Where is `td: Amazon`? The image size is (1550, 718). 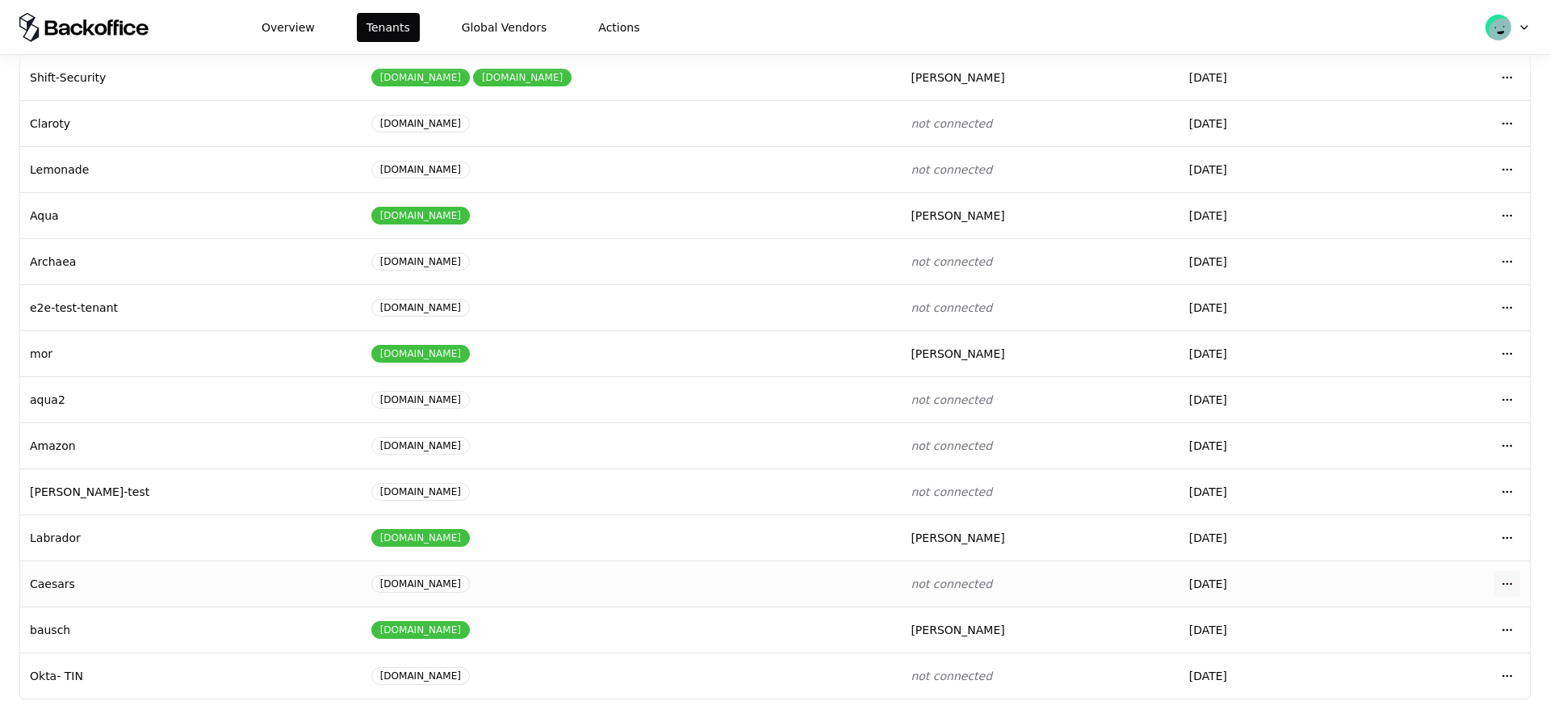 td: Amazon is located at coordinates (191, 445).